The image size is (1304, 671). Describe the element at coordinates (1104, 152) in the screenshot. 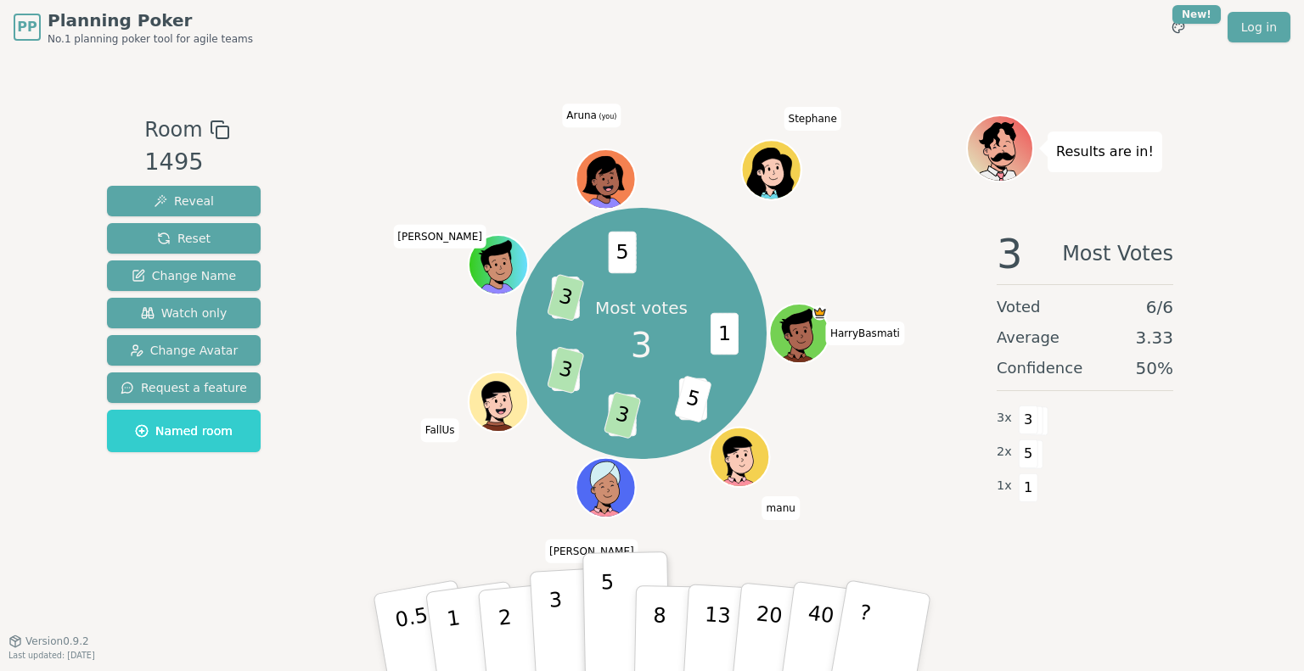

I see `p: Results are in!` at that location.